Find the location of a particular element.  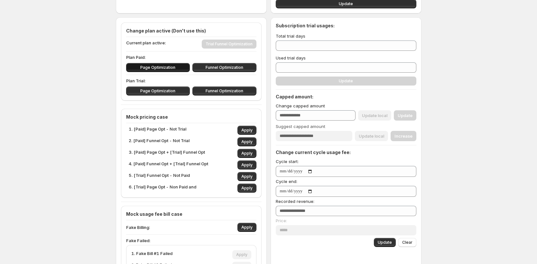

p: 3. [Paid] Page Opt + [Trial] Funnel Opt is located at coordinates (167, 153).